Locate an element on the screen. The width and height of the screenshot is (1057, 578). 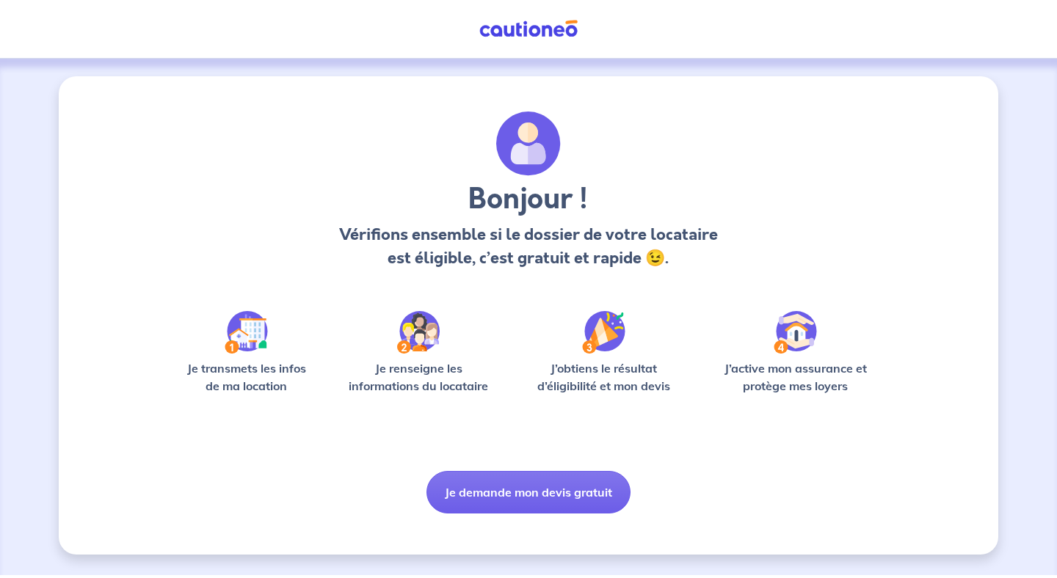
img: /static/c0a346edaed446bb123850d2d04ad552/Step-2.svg is located at coordinates (418, 332).